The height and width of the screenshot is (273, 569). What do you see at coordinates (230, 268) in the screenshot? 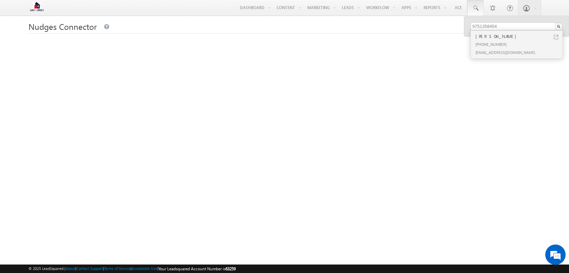
I see `span: 63259` at bounding box center [230, 268].